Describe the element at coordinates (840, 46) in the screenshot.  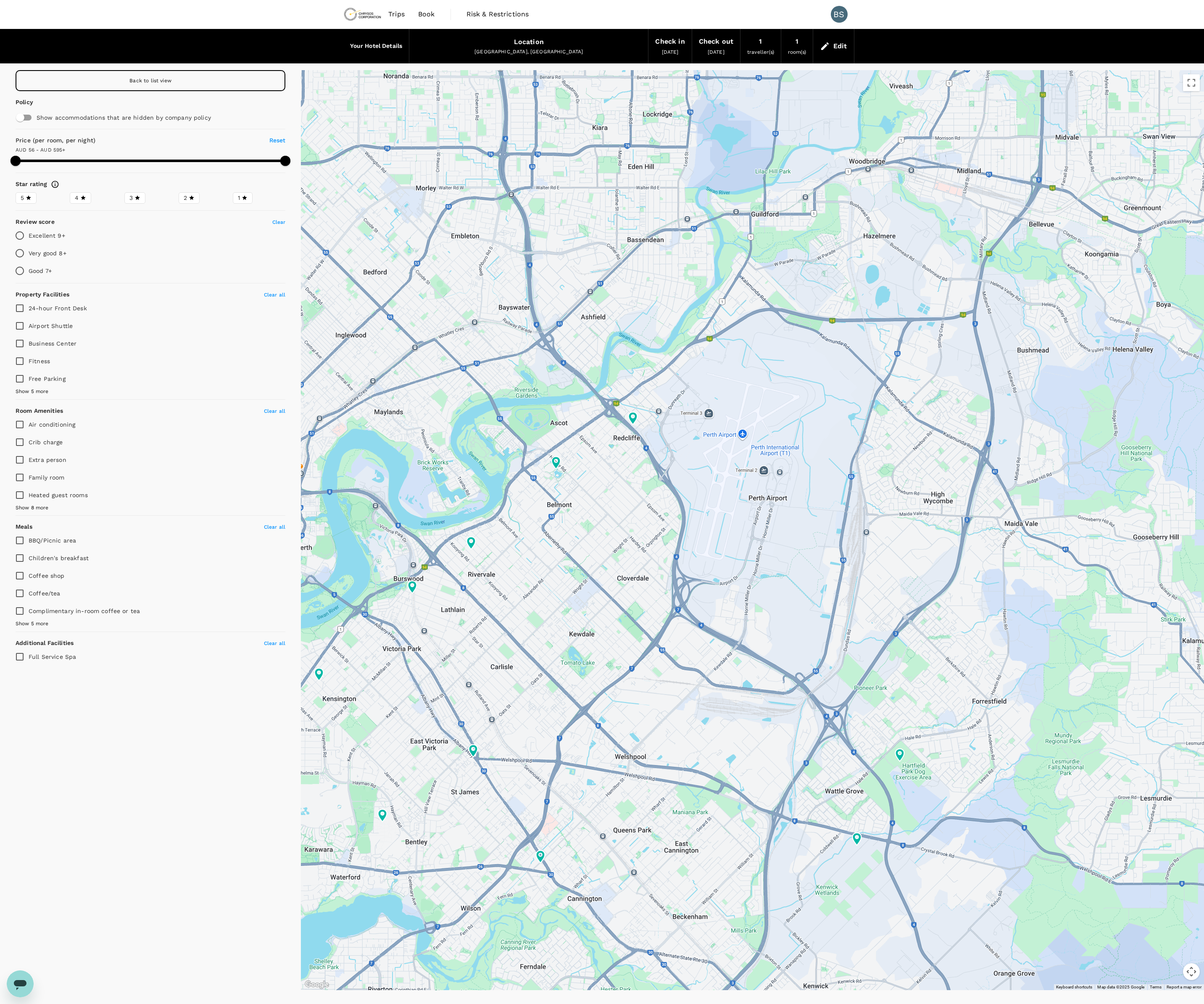
I see `div: Edit` at that location.